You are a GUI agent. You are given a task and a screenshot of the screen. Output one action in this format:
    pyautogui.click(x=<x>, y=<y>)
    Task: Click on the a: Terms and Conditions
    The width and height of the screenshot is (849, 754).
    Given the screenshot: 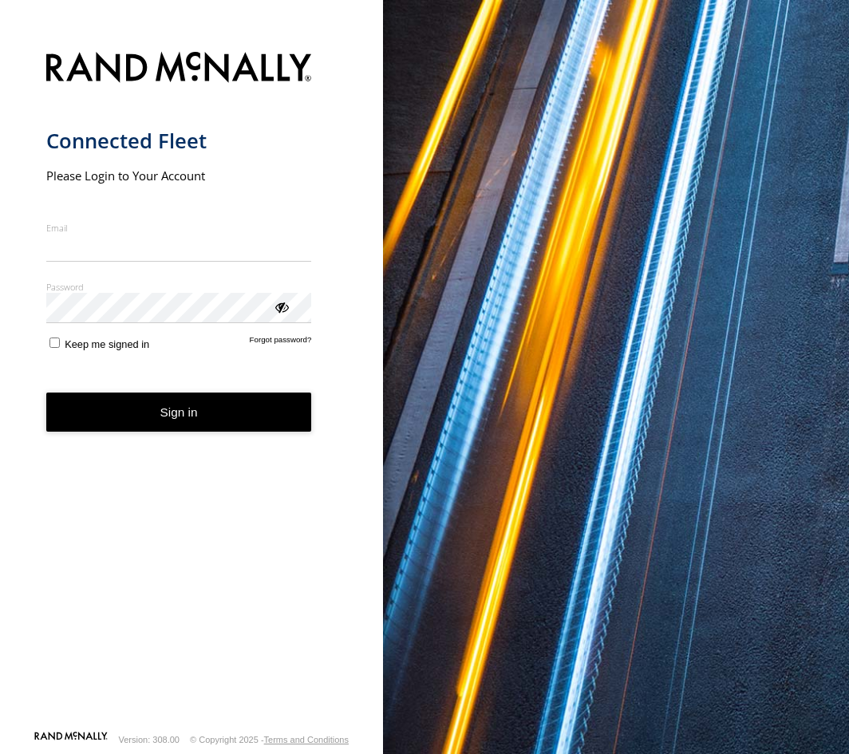 What is the action you would take?
    pyautogui.click(x=306, y=740)
    